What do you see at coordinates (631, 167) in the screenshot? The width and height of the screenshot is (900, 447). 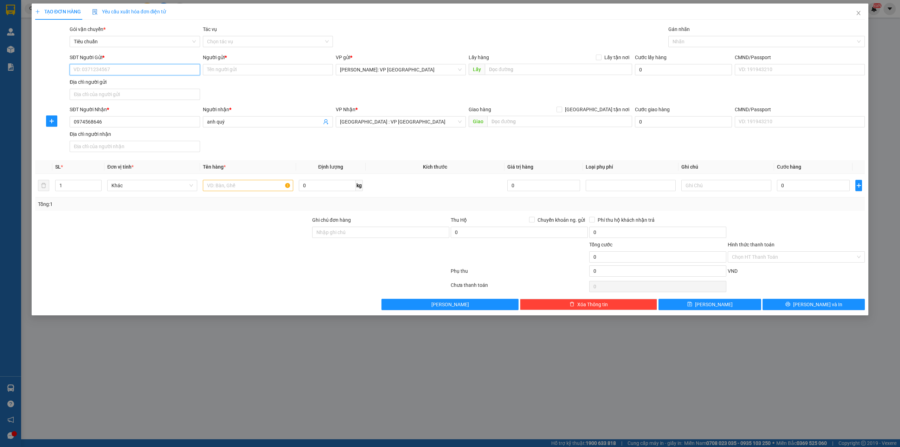 I see `th: Loại phụ phí` at bounding box center [631, 167].